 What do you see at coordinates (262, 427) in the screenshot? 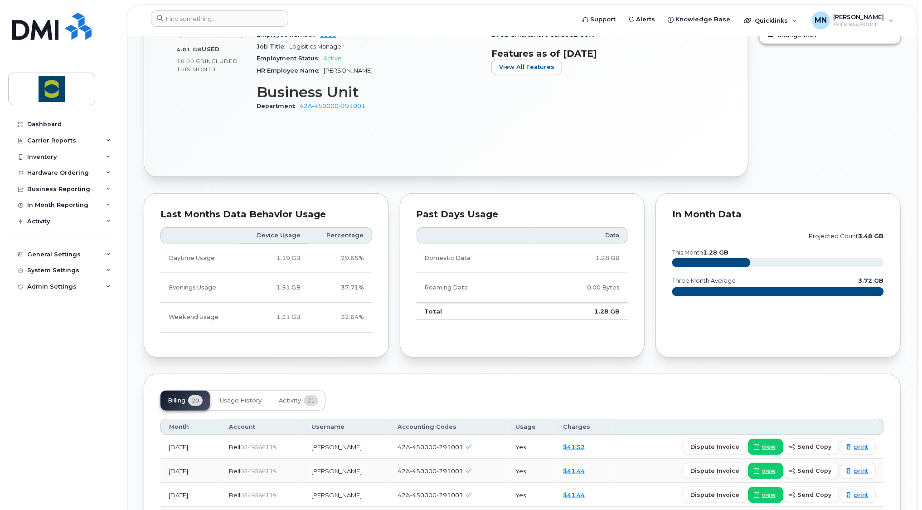
I see `th: Account` at bounding box center [262, 427].